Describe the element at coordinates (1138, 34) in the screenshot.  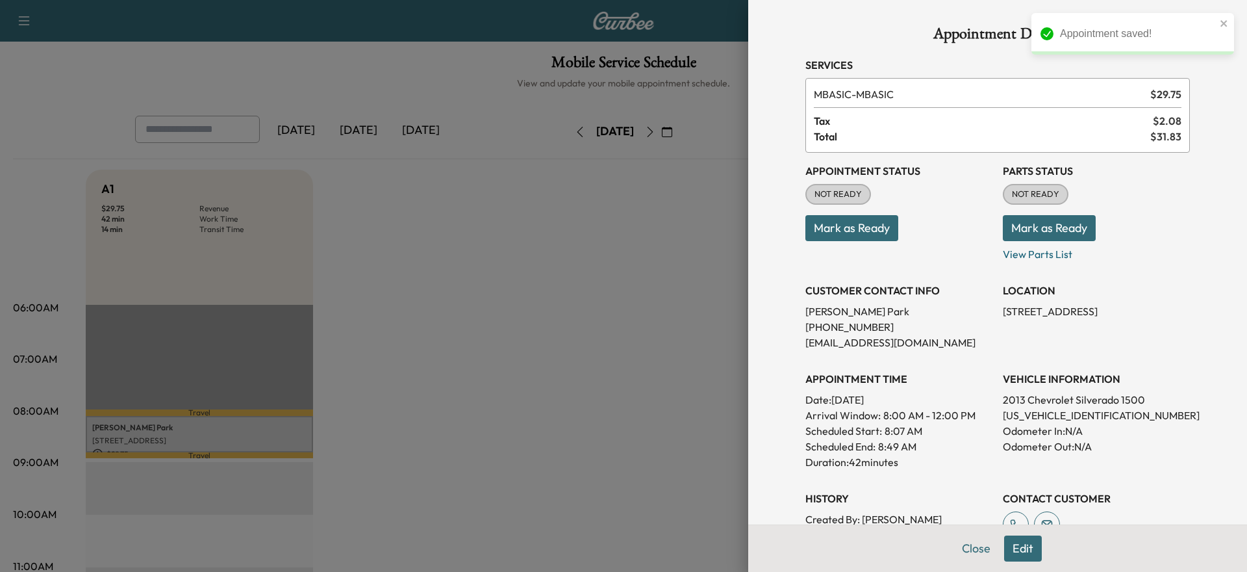
I see `div: Appointment saved!` at that location.